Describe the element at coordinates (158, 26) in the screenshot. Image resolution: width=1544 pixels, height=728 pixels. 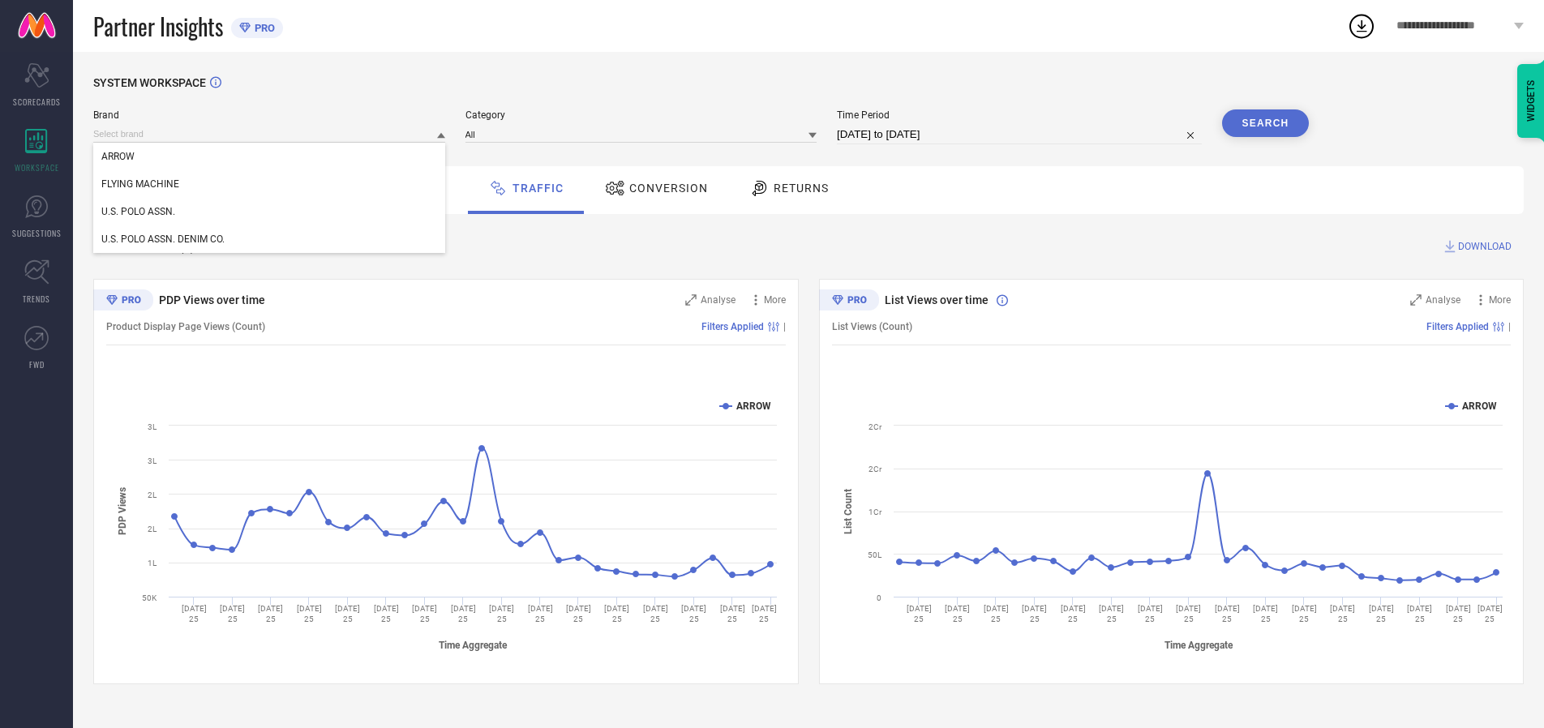
I see `span: Partner Insights` at that location.